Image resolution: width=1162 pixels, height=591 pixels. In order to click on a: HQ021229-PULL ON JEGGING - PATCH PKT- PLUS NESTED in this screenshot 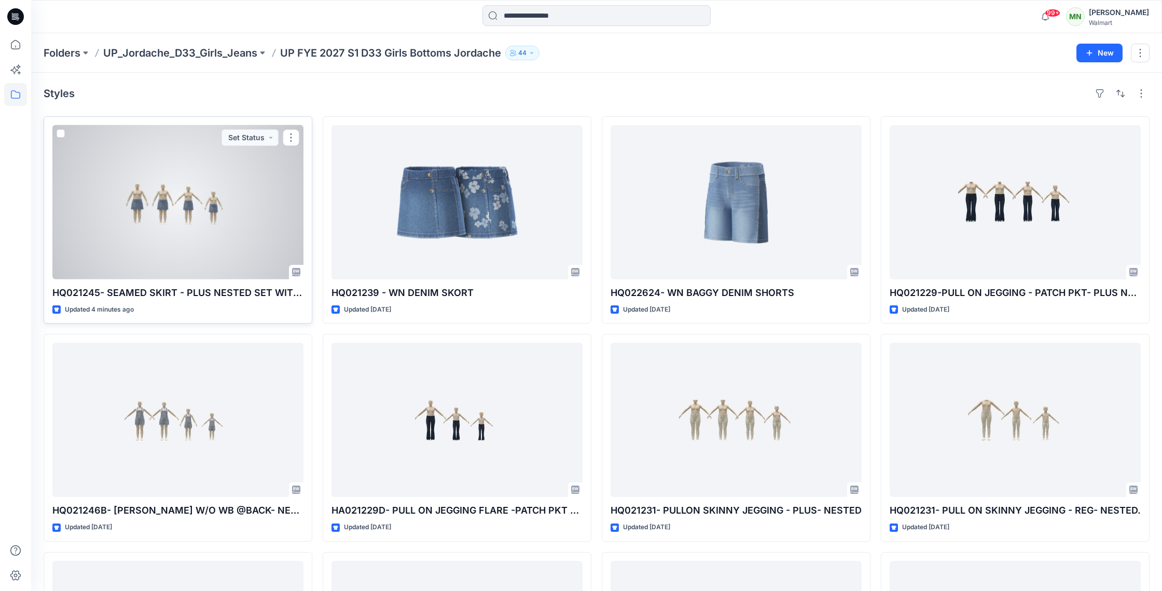, I will do `click(1016, 202)`.